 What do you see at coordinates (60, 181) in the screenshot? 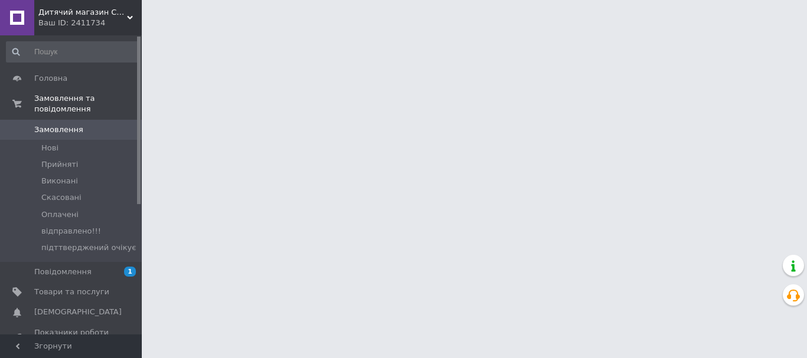
I see `span: Виконані` at bounding box center [60, 181].